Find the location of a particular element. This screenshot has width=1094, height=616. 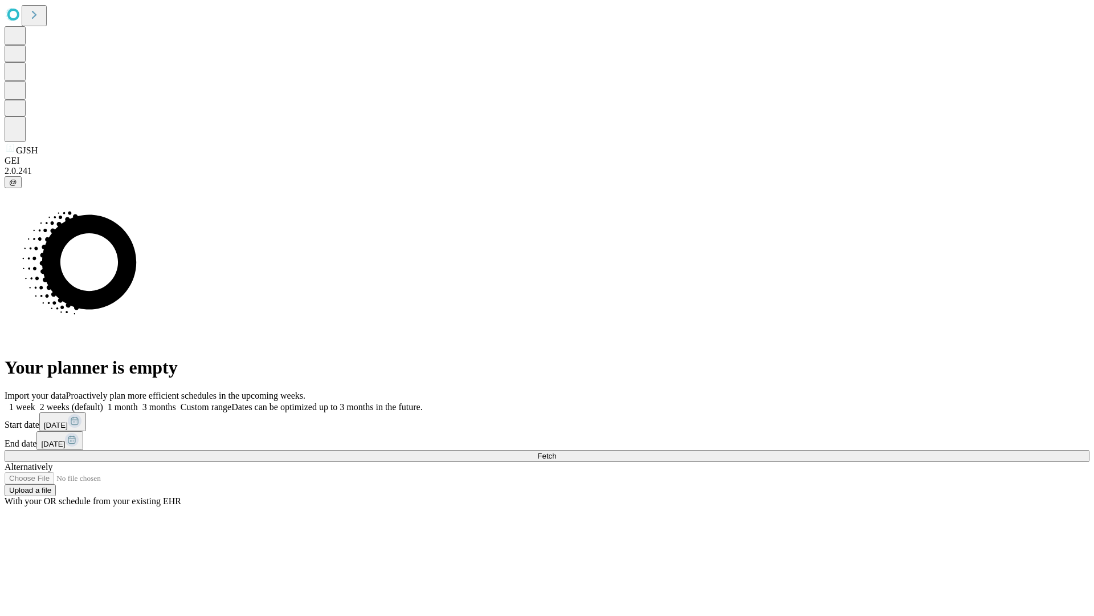

span: Custom range is located at coordinates (206, 406).